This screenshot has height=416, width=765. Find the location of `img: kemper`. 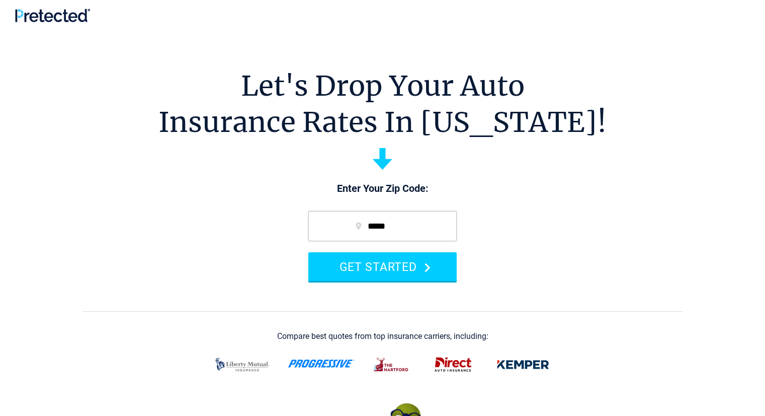

img: kemper is located at coordinates (523, 364).